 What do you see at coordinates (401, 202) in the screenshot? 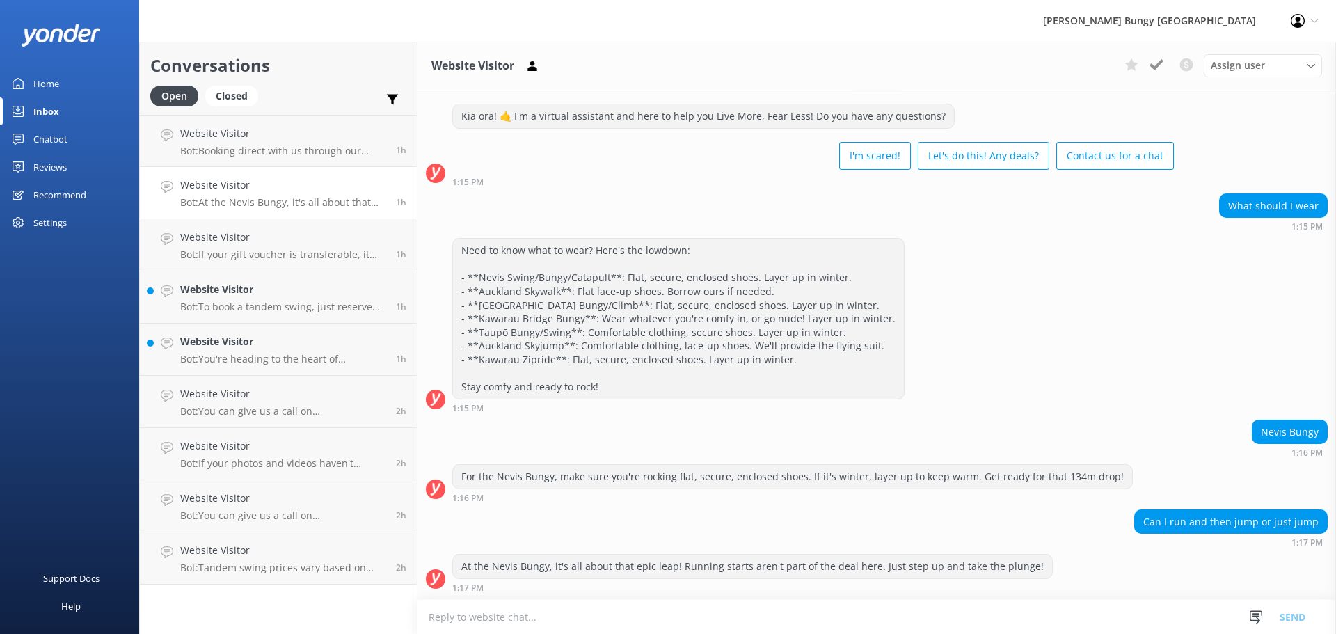
I see `span: Oct 03 2025 01:17pm (UTC +13:00) Pacific/Auckland` at bounding box center [401, 202].